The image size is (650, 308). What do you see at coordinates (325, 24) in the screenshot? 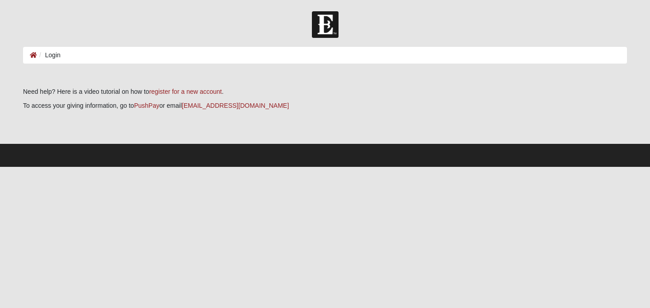
I see `img: Church of Eleven22 Logo` at bounding box center [325, 24].